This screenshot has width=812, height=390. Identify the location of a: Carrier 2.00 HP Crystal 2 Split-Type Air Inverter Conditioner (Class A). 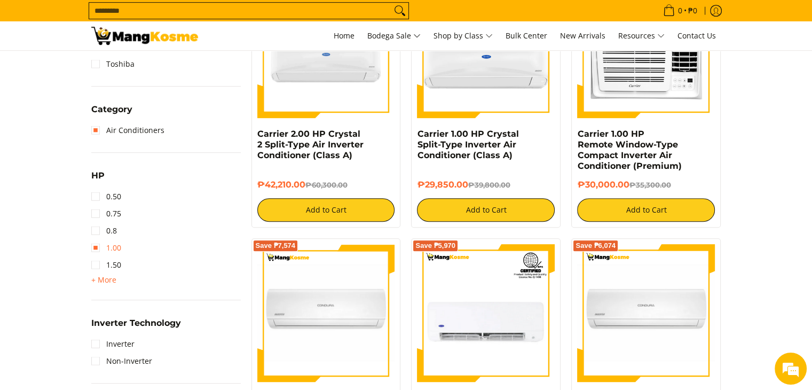
(310, 144).